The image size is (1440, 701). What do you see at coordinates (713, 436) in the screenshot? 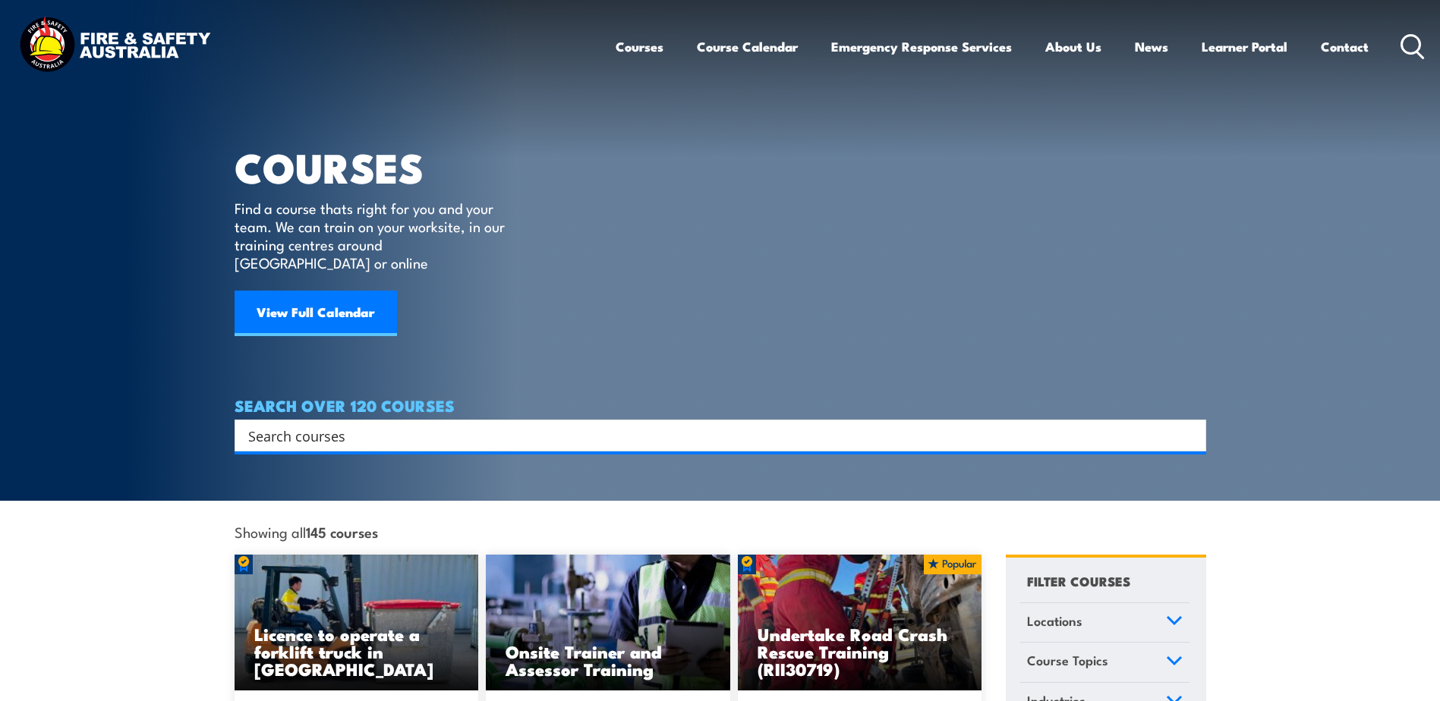
I see `form: Search form` at bounding box center [713, 436].